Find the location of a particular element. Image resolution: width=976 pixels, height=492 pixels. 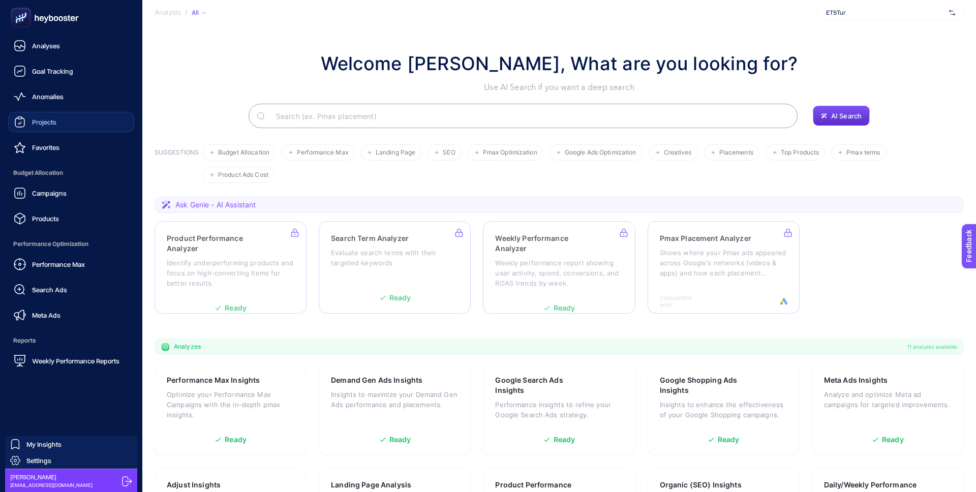

span: Creatives is located at coordinates (677, 152).